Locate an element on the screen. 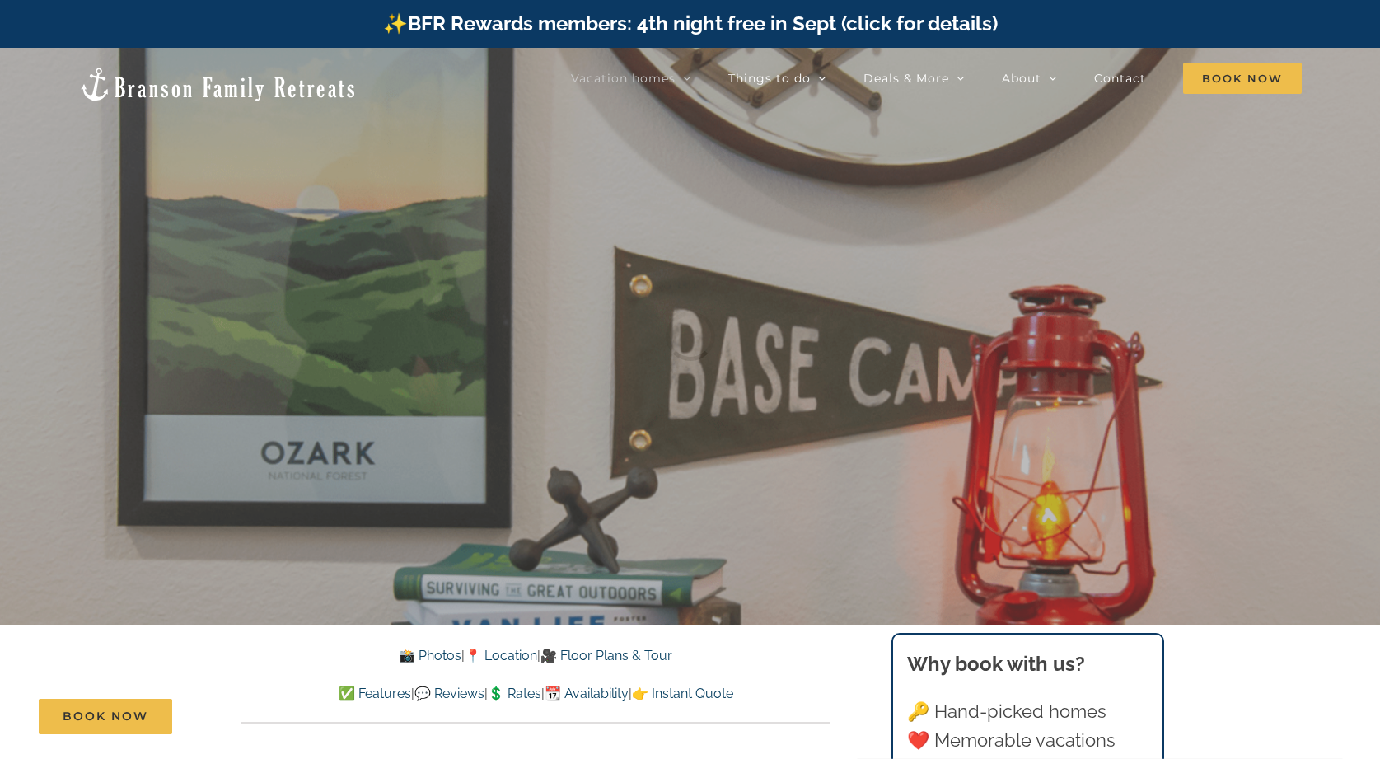  a: ✨BFR Rewards members: 4th night free in Sept (click for details) is located at coordinates (690, 23).